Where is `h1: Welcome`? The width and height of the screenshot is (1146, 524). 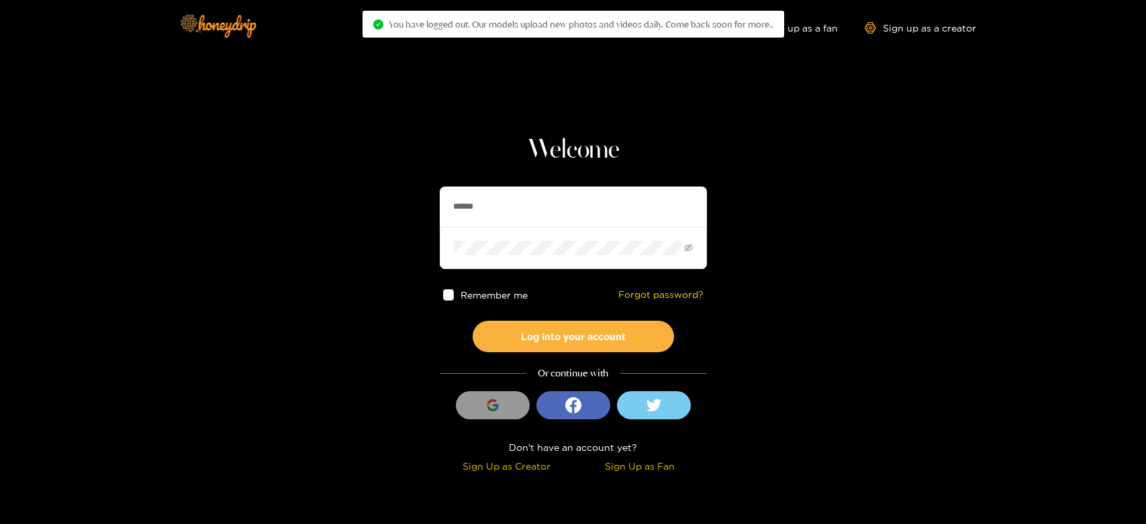 h1: Welcome is located at coordinates (573, 150).